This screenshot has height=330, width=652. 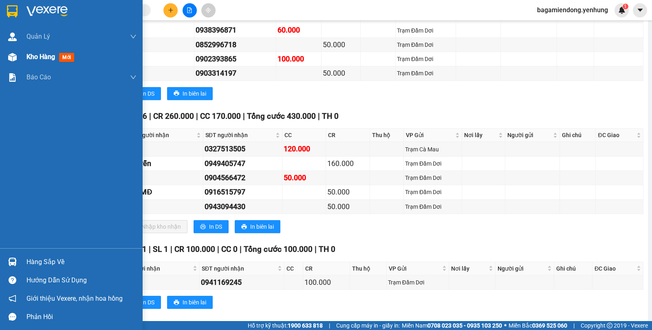 What do you see at coordinates (154, 30) in the screenshot?
I see `div: bg` at bounding box center [154, 30].